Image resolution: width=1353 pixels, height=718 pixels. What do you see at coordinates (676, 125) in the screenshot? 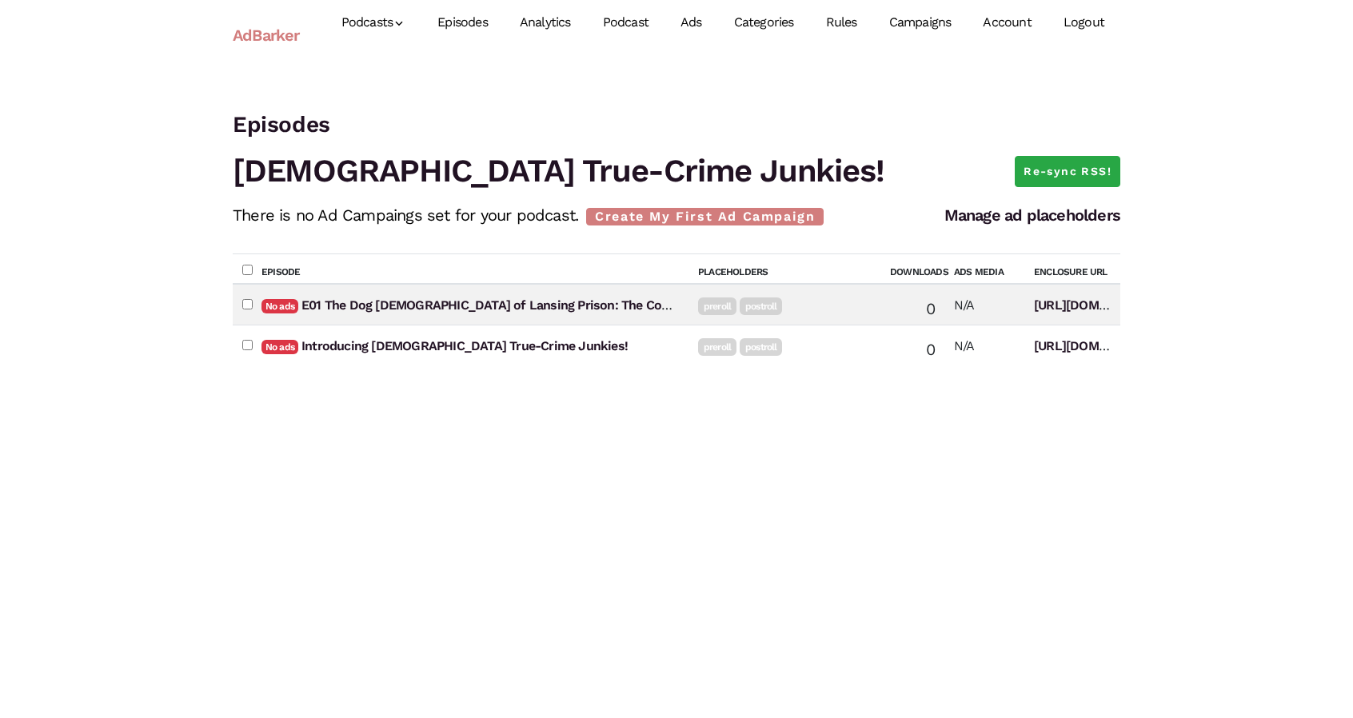
I see `h3: Episodes` at bounding box center [676, 125].